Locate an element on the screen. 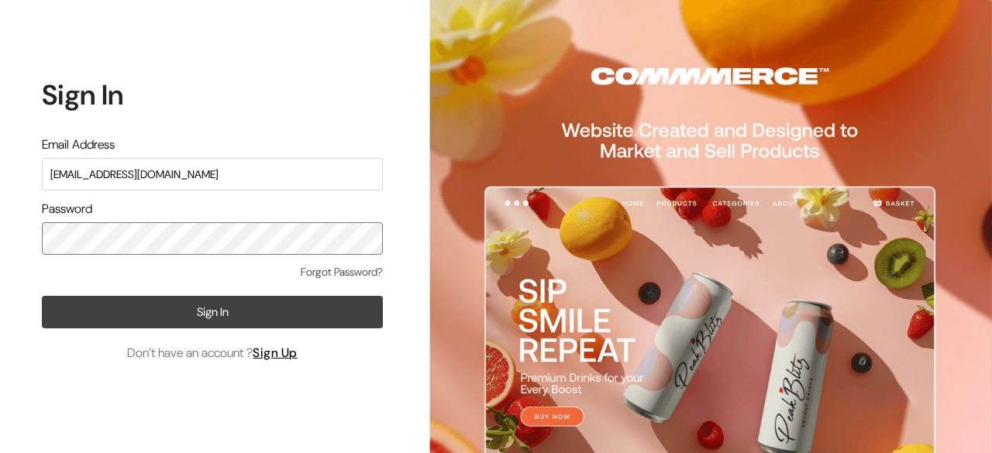  h1: Sign In is located at coordinates (212, 95).